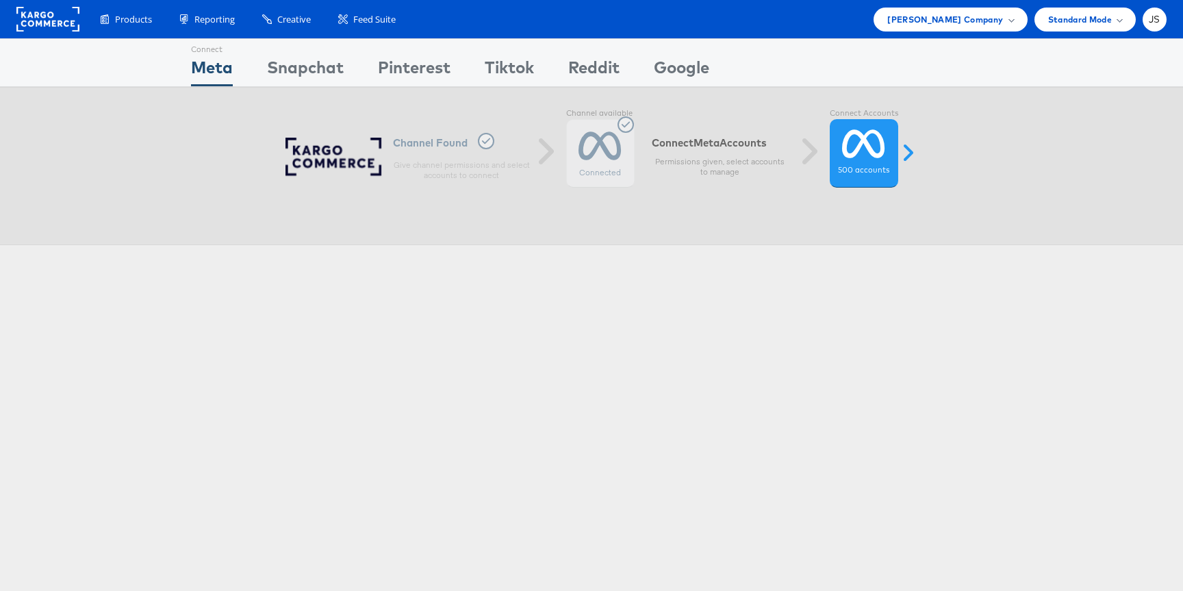 The height and width of the screenshot is (591, 1183). Describe the element at coordinates (864, 114) in the screenshot. I see `label: Connect Accounts` at that location.